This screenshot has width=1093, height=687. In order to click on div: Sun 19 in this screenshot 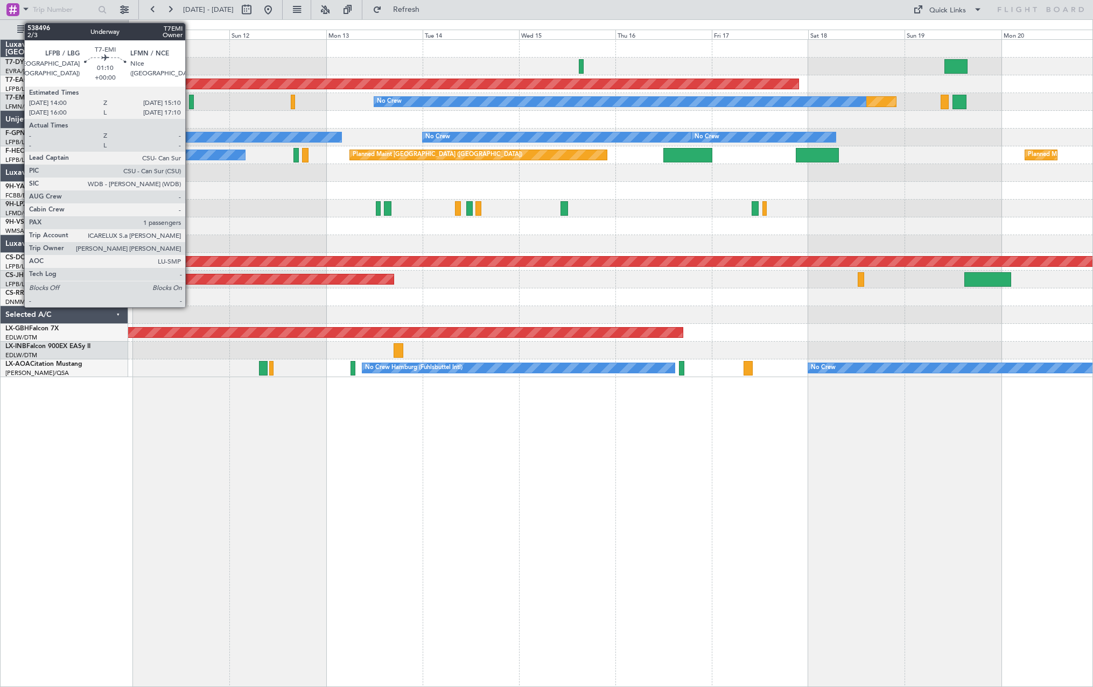, I will do `click(952, 34)`.